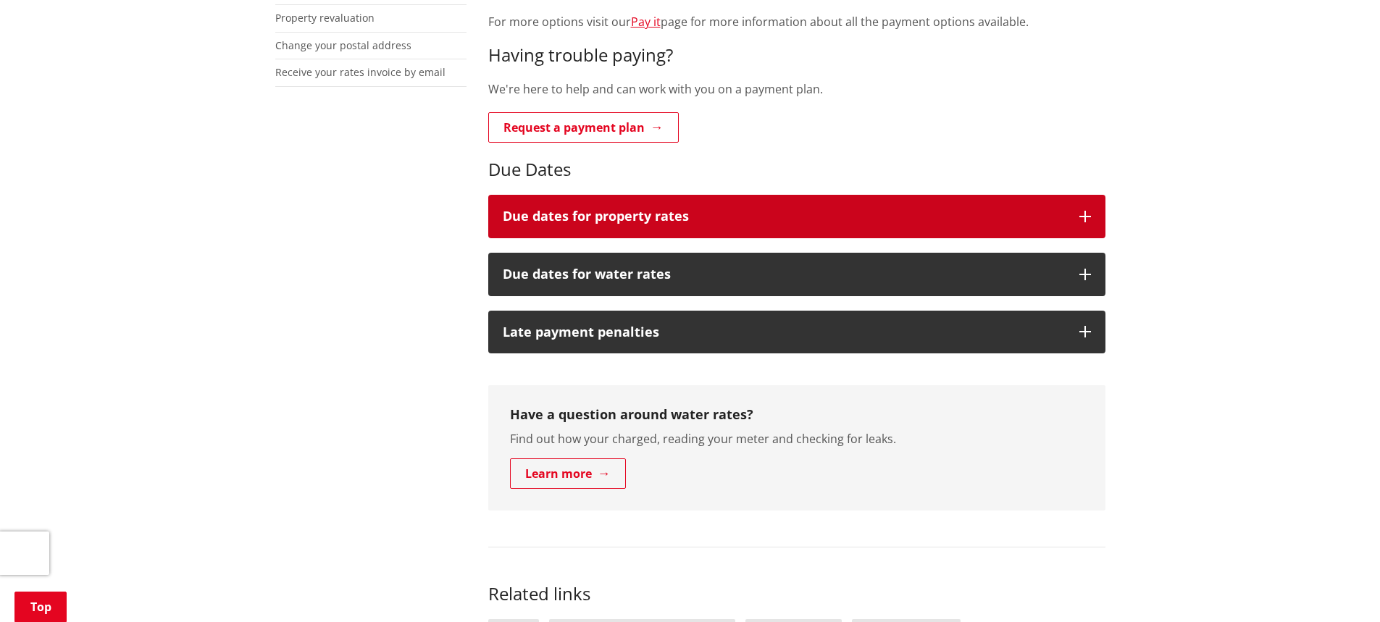 The width and height of the screenshot is (1380, 622). I want to click on button: Due dates for water rates, so click(797, 275).